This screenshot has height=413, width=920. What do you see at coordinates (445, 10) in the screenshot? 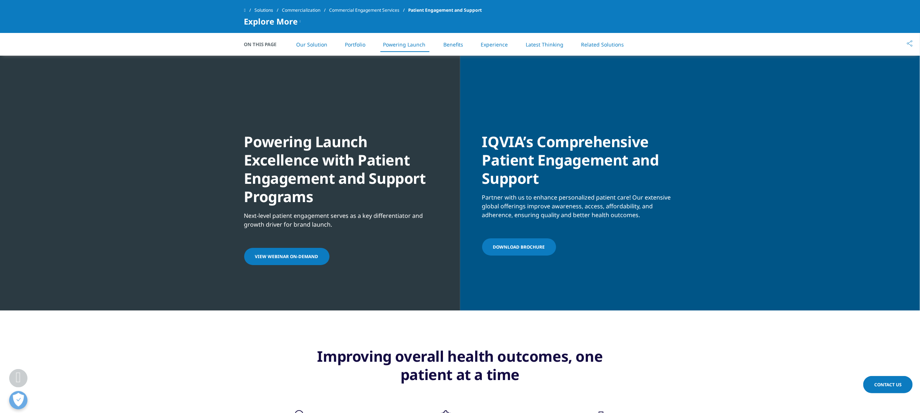
I see `span: Patient Engagement and Support` at bounding box center [445, 10].